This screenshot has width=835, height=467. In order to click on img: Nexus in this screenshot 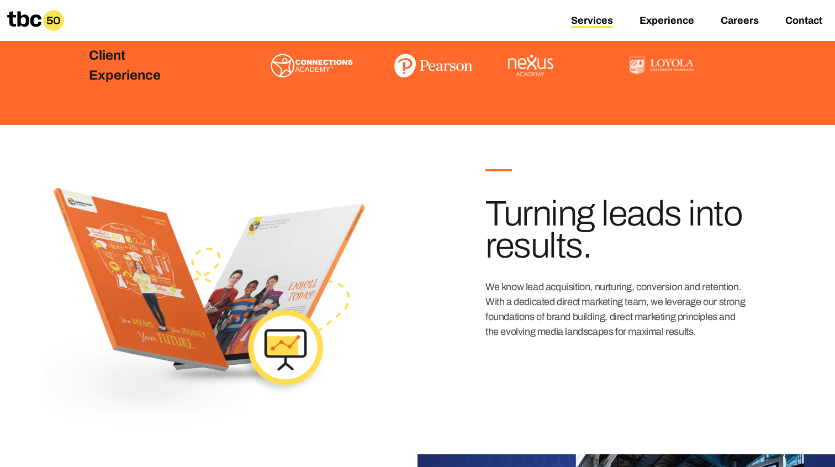, I will do `click(530, 65)`.